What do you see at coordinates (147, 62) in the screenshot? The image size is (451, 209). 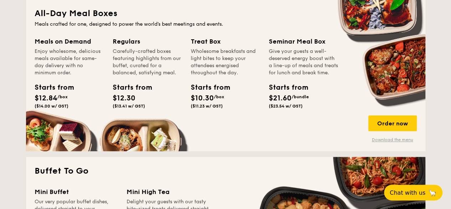 I see `div: Carefully-crafted boxes featuring highlights from our buffet, curated for a balanced, satisfying ...` at bounding box center [147, 62].